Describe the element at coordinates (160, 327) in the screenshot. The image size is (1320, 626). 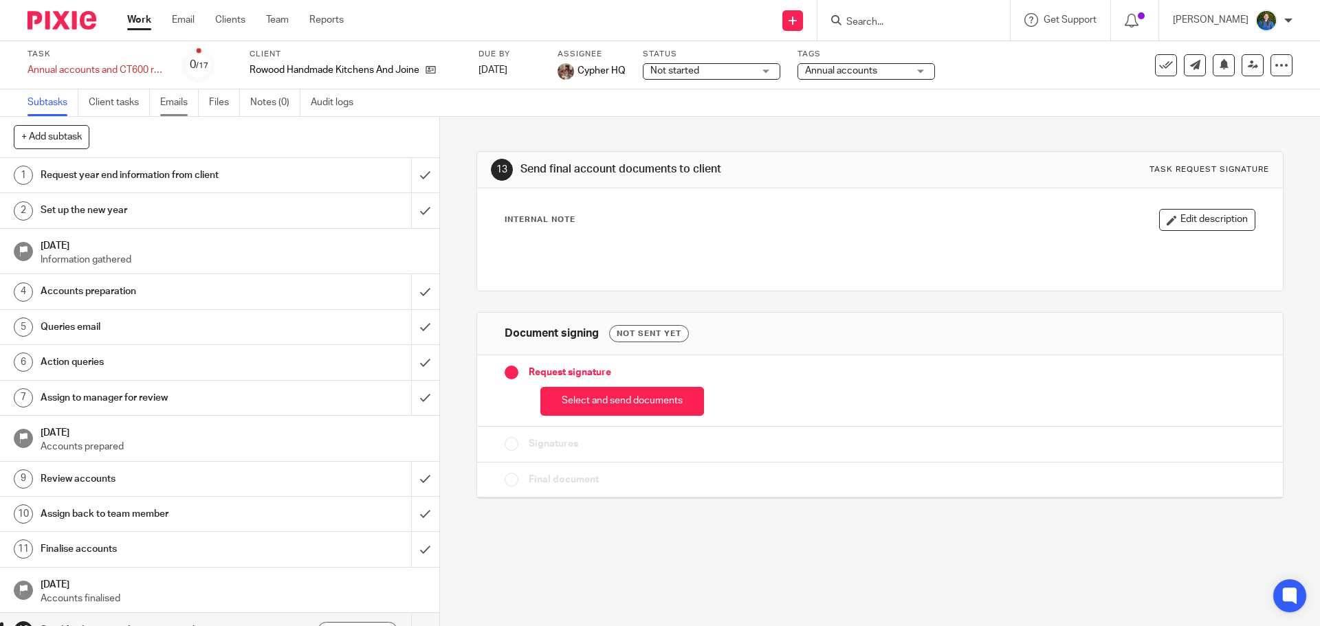
I see `h1: Queries email` at that location.